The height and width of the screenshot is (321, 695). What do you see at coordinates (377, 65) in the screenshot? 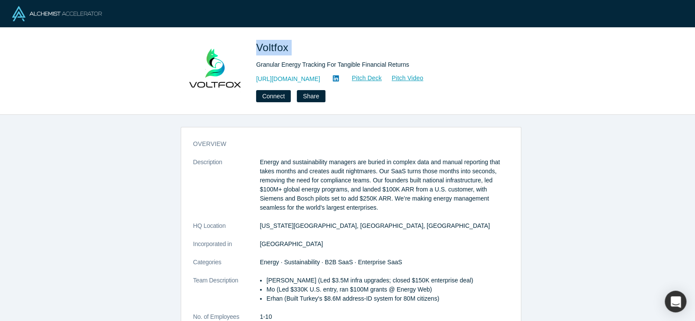
I see `div: Granular Energy Tracking For Tangible Financial Returns` at bounding box center [377, 65].